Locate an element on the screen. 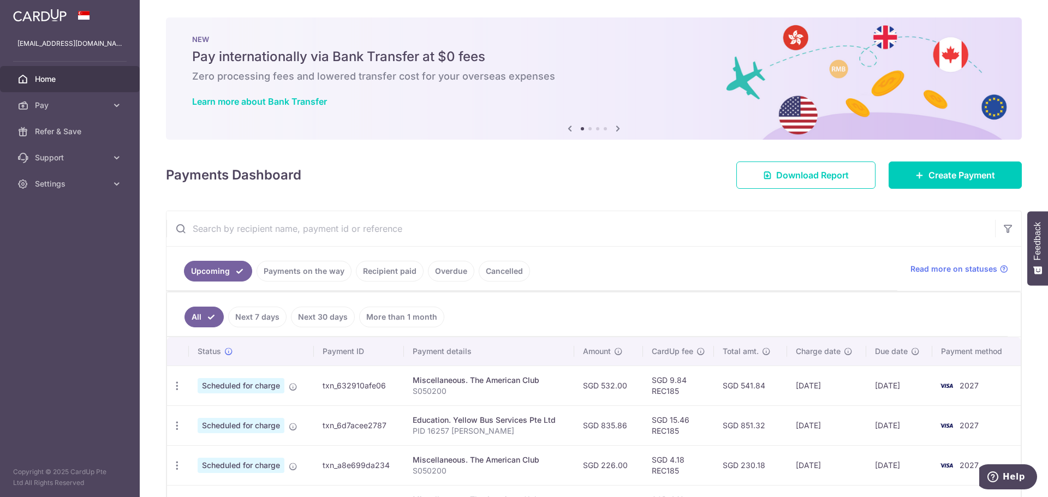  a: Upcoming is located at coordinates (218, 271).